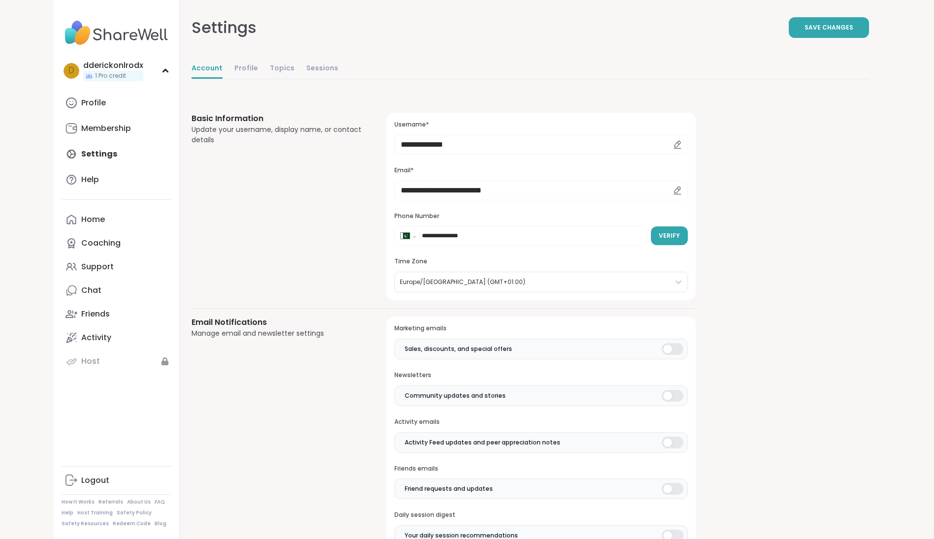 Image resolution: width=934 pixels, height=539 pixels. Describe the element at coordinates (94, 103) in the screenshot. I see `div: Profile` at that location.